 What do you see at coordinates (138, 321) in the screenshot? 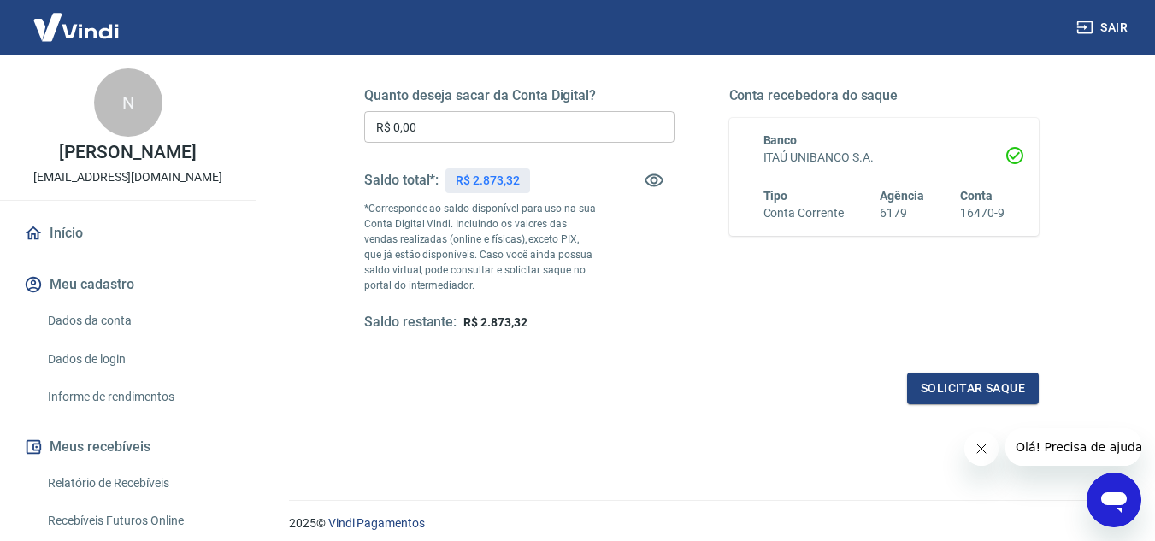
I see `a: Dados da conta` at bounding box center [138, 321].